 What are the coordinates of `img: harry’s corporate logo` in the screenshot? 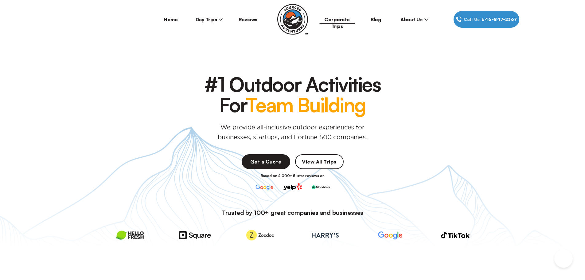 It's located at (325, 235).